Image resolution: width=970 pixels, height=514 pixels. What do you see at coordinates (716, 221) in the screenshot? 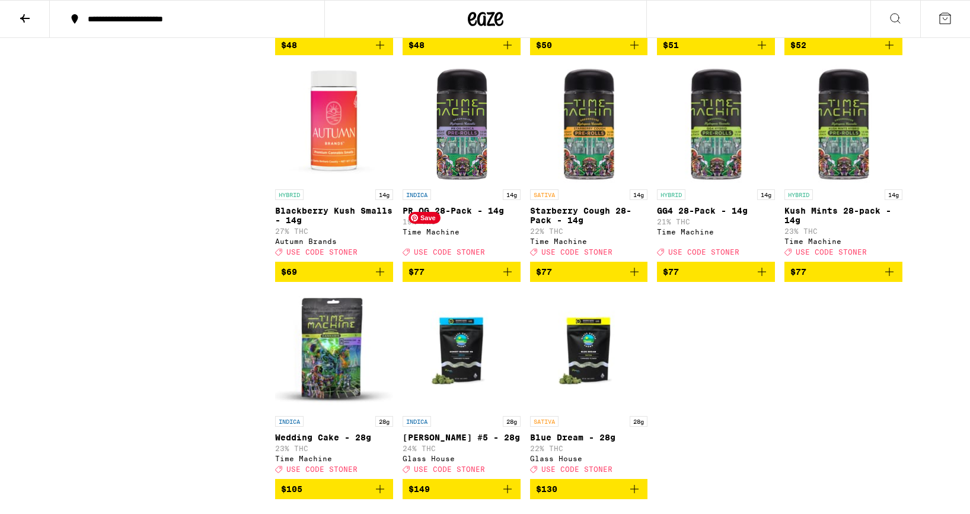
I see `p: 21% THC` at bounding box center [716, 221].